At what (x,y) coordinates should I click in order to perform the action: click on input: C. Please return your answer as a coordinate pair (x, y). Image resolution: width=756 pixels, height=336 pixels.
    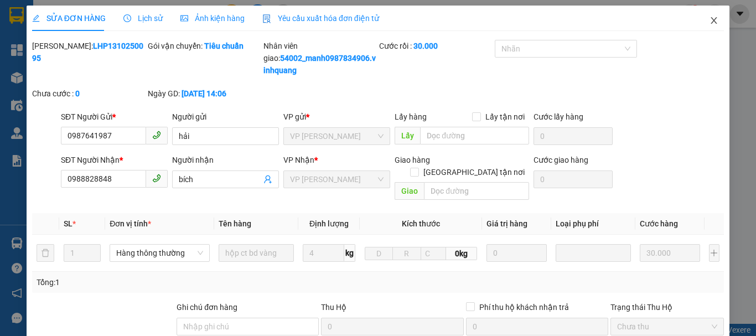
    Looking at the image, I should click on (434, 254).